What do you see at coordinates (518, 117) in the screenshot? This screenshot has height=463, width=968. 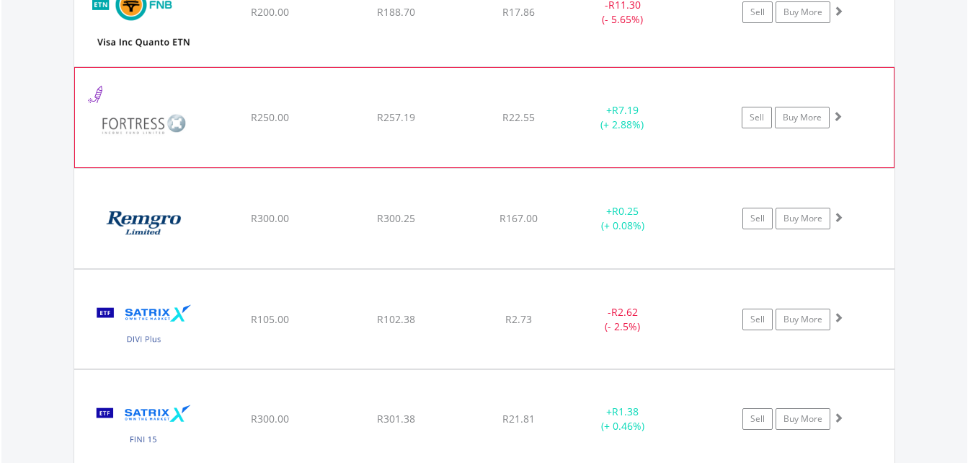 I see `span: R22.55` at bounding box center [518, 117].